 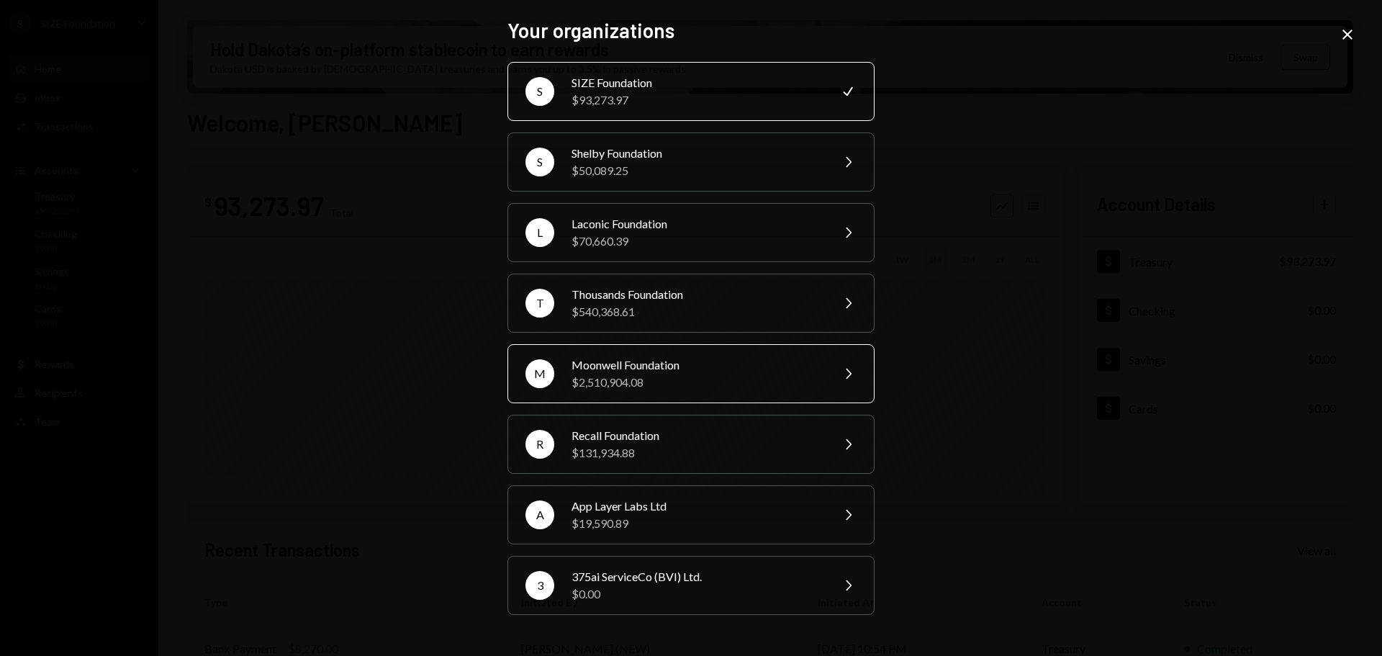 I want to click on button: TThousands Foundation$540,368.61, so click(x=691, y=303).